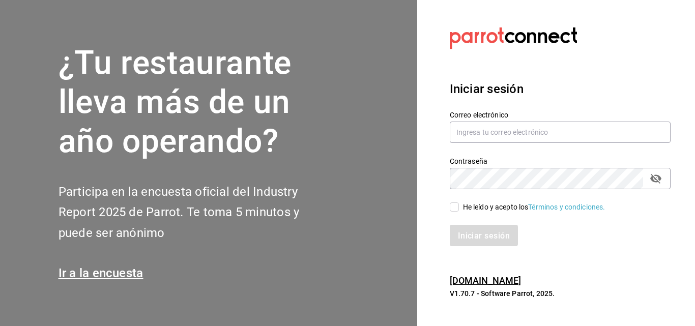 The image size is (695, 326). What do you see at coordinates (479, 115) in the screenshot?
I see `font: Correo electrónico` at bounding box center [479, 115].